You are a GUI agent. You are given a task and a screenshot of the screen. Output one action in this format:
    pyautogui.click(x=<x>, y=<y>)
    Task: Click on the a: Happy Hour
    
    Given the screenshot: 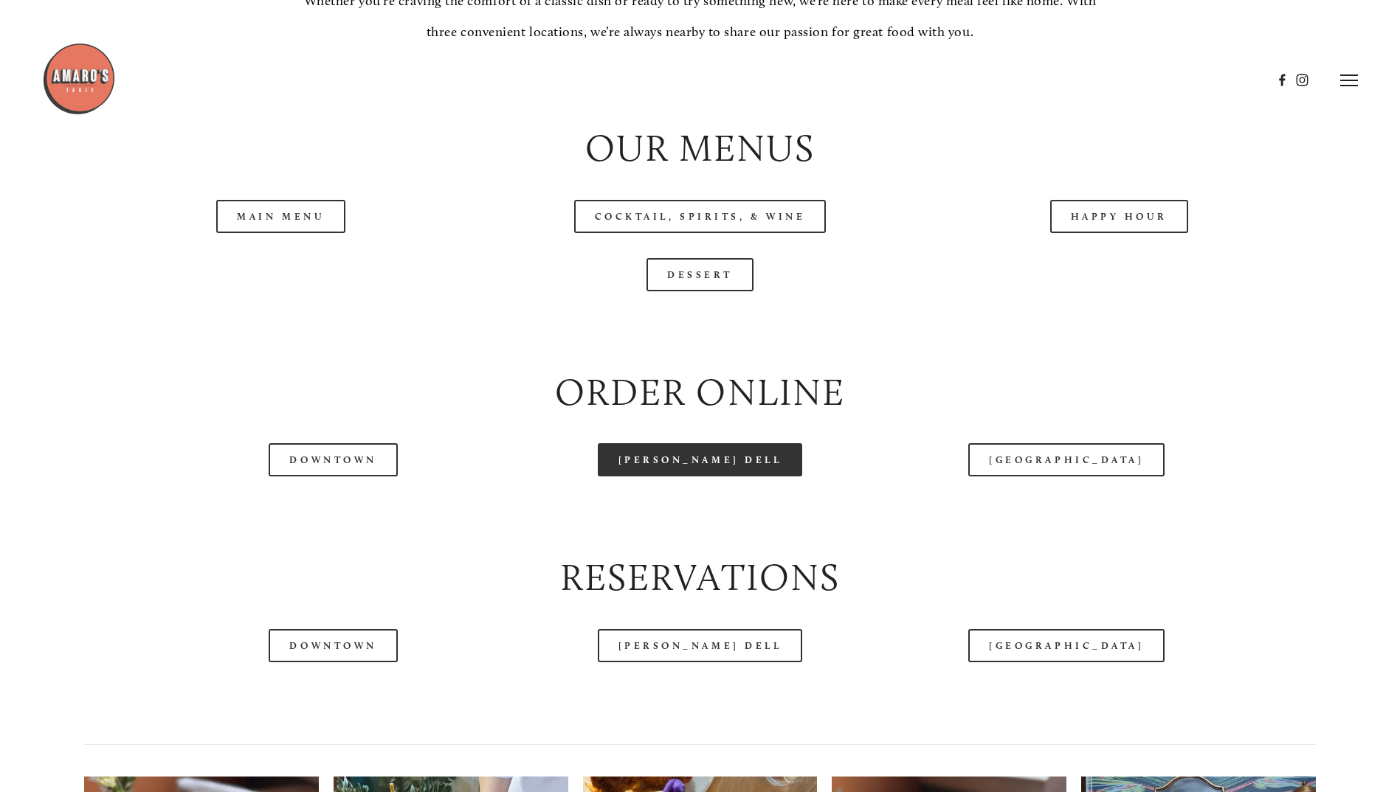 What is the action you would take?
    pyautogui.click(x=1119, y=216)
    